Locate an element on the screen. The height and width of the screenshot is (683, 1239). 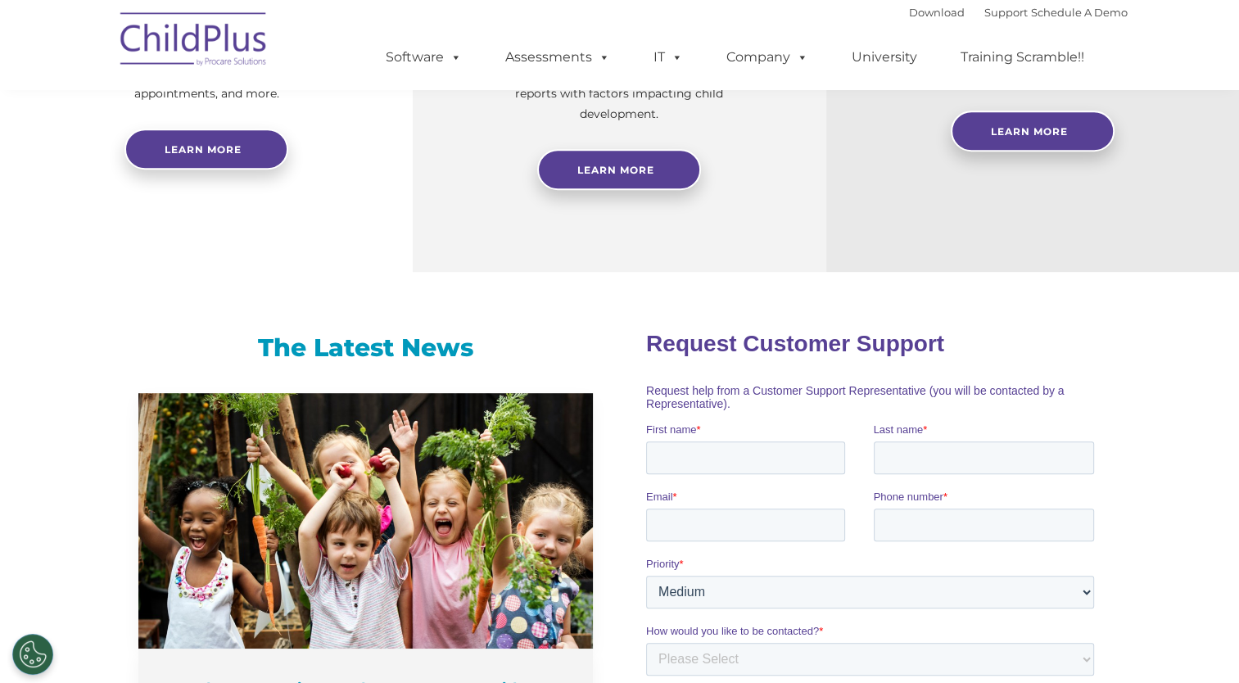
span: Learn more is located at coordinates (203, 149).